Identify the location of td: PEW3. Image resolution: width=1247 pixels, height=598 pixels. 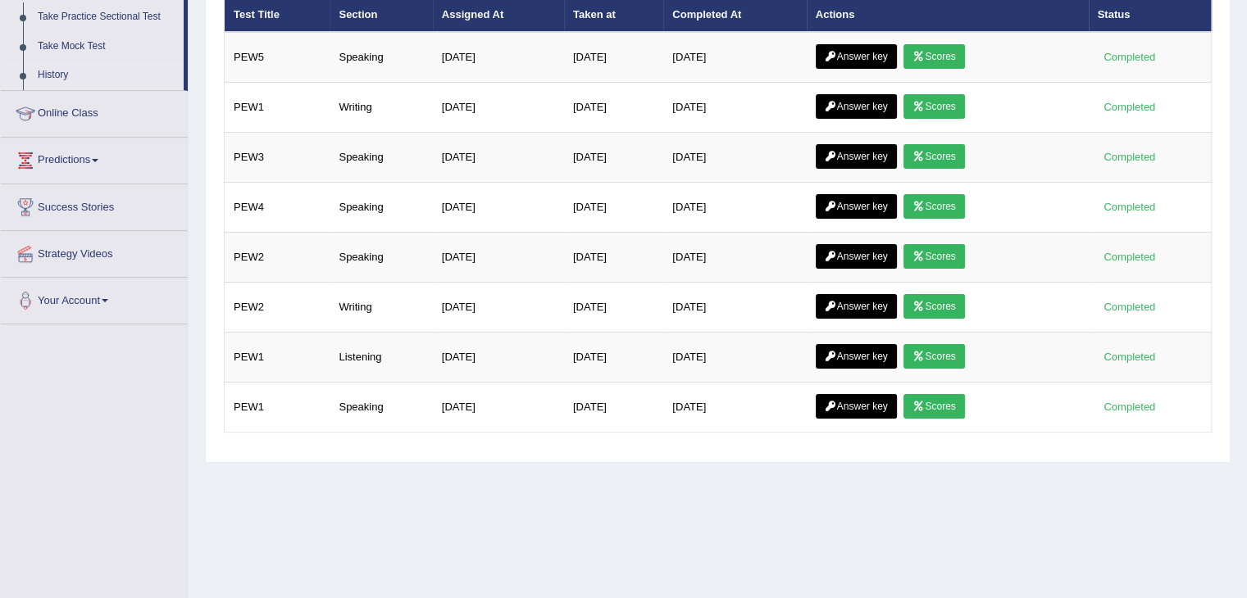
(277, 157).